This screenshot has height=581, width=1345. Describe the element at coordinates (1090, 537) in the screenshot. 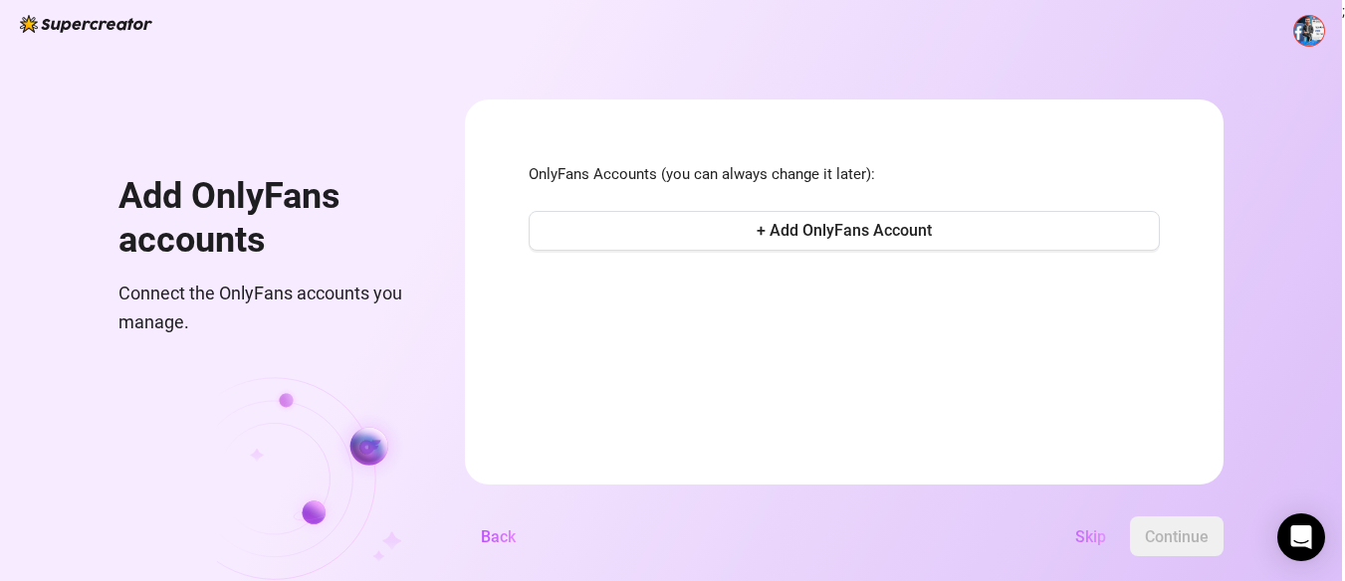

I see `span: Skip` at that location.